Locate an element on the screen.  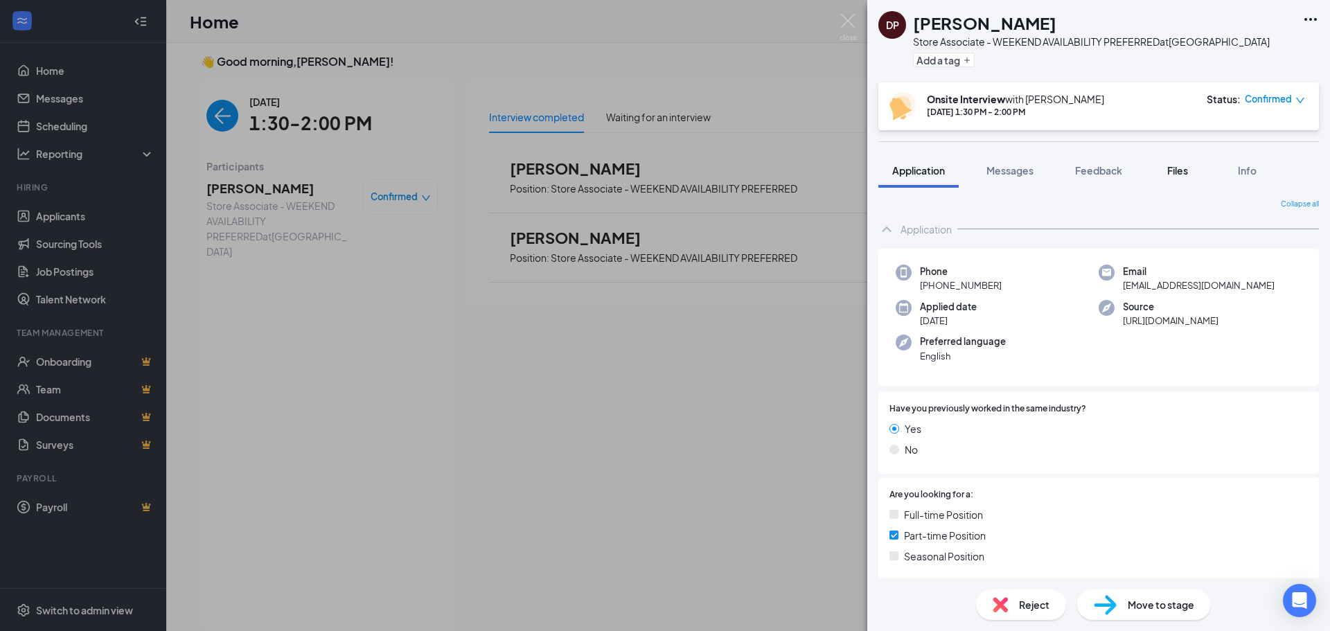
div: Open Intercom Messenger is located at coordinates (1300, 601).